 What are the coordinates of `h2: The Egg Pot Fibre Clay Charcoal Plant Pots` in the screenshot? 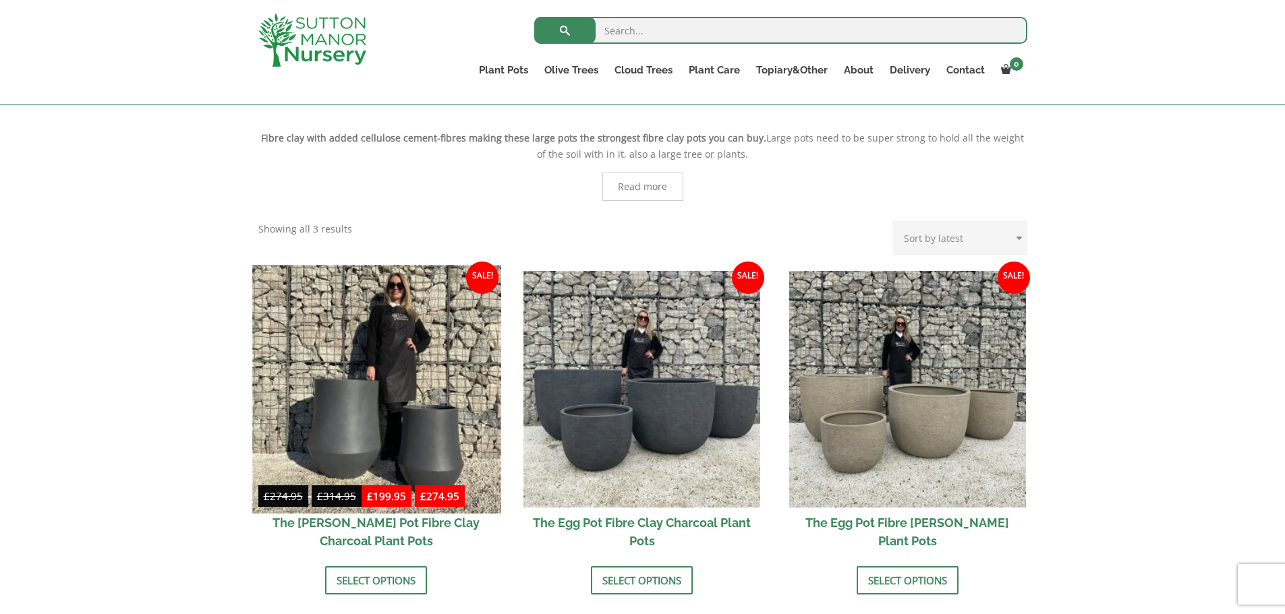 It's located at (641, 532).